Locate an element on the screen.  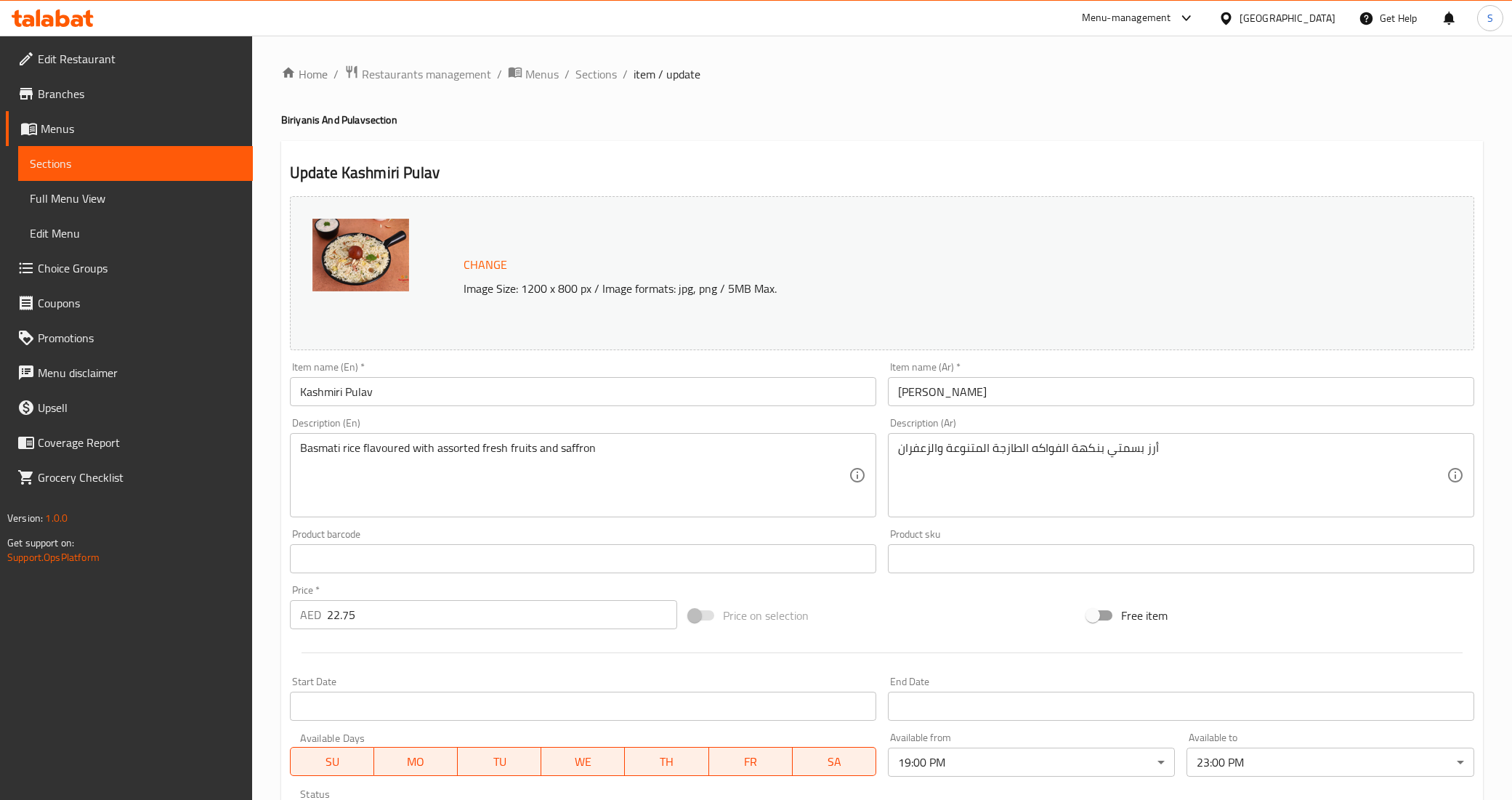
a: Promotions is located at coordinates (130, 338).